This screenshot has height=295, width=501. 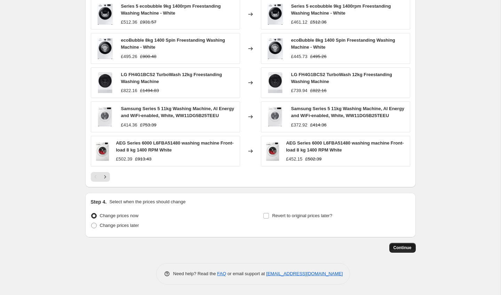 What do you see at coordinates (124, 159) in the screenshot?
I see `div: £502.39` at bounding box center [124, 159].